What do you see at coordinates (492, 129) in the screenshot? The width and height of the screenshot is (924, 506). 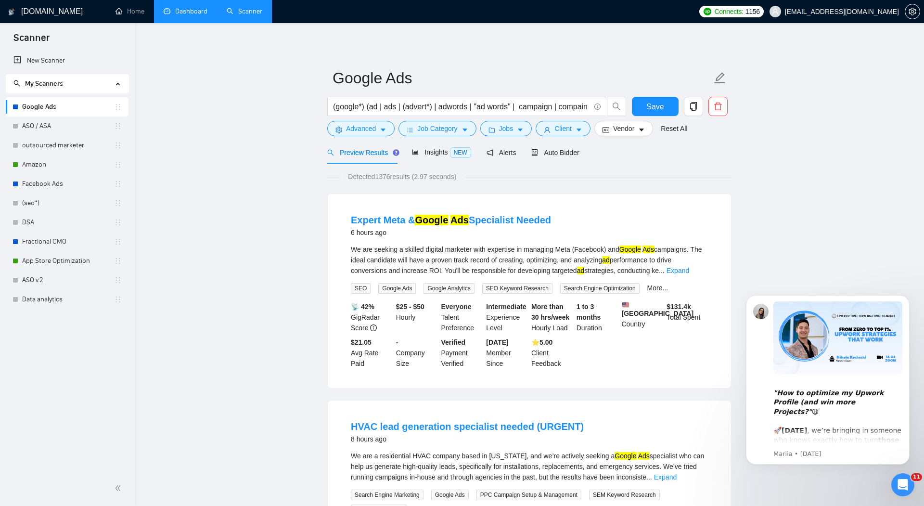 I see `span: folder` at bounding box center [492, 129].